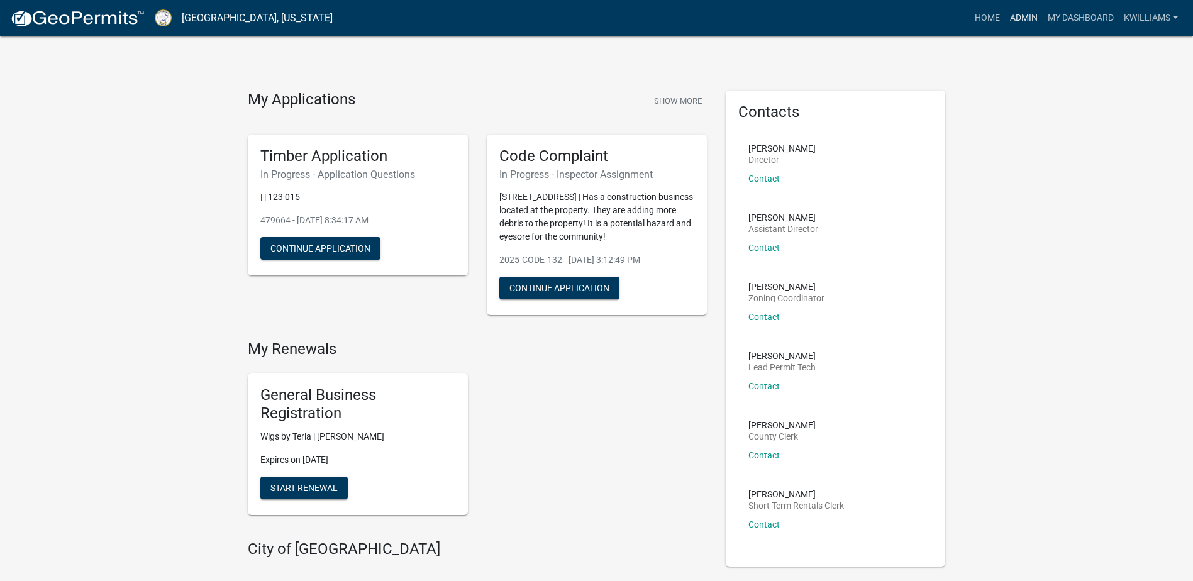 Image resolution: width=1193 pixels, height=581 pixels. What do you see at coordinates (835, 112) in the screenshot?
I see `h5: Contacts` at bounding box center [835, 112].